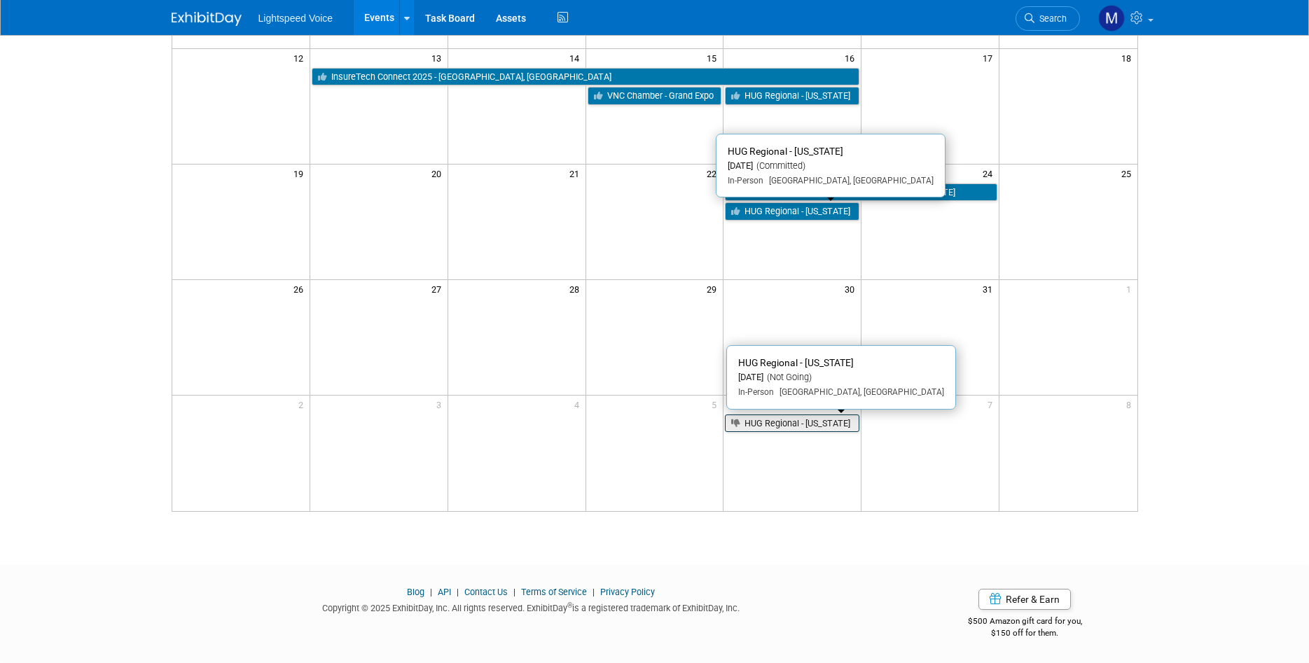  What do you see at coordinates (1131, 404) in the screenshot?
I see `span: 8` at bounding box center [1131, 404].